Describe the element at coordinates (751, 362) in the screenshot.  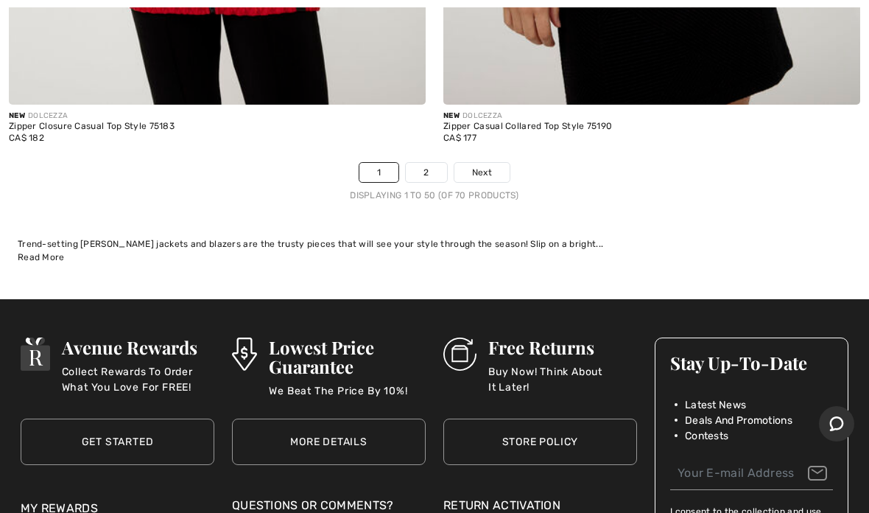
I see `h3: Stay Up-To-Date` at that location.